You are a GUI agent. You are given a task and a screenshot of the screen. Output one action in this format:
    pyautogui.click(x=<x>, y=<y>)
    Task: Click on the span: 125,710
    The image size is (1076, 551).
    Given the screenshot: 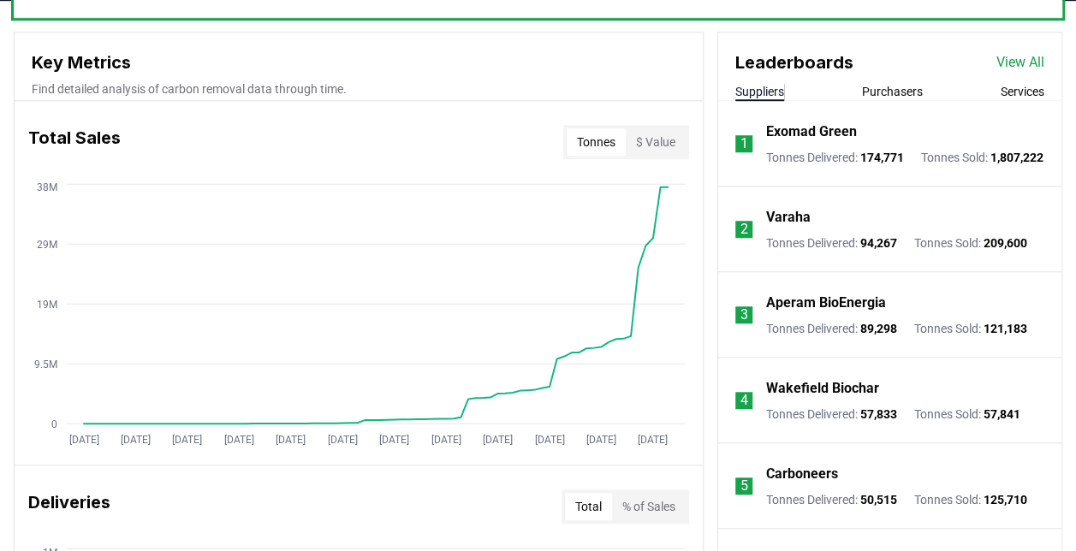 What is the action you would take?
    pyautogui.click(x=1005, y=500)
    